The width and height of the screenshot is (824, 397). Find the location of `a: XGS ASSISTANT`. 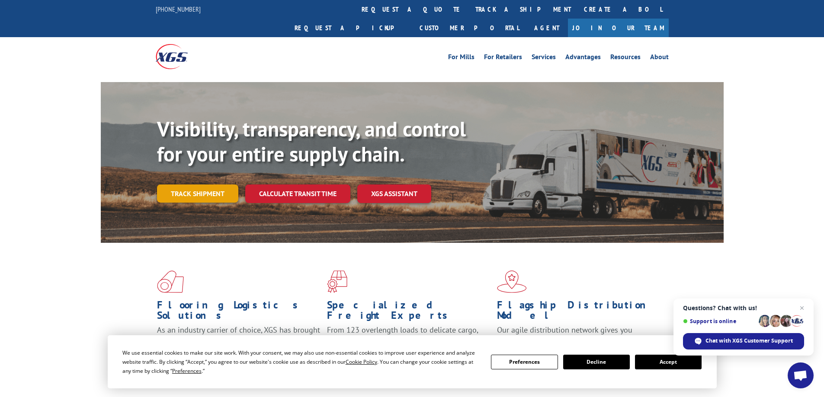

a: XGS ASSISTANT is located at coordinates (394, 194).